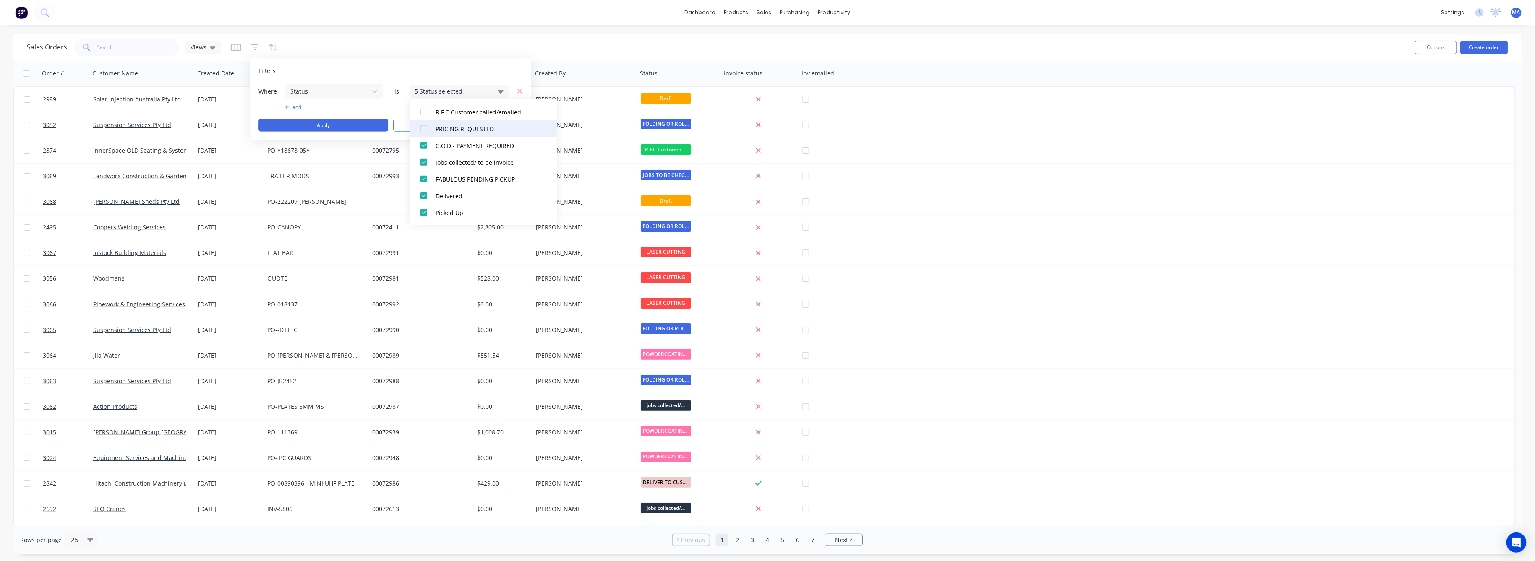 The width and height of the screenshot is (1535, 561). I want to click on div: jobs collected/ to be invoice, so click(486, 162).